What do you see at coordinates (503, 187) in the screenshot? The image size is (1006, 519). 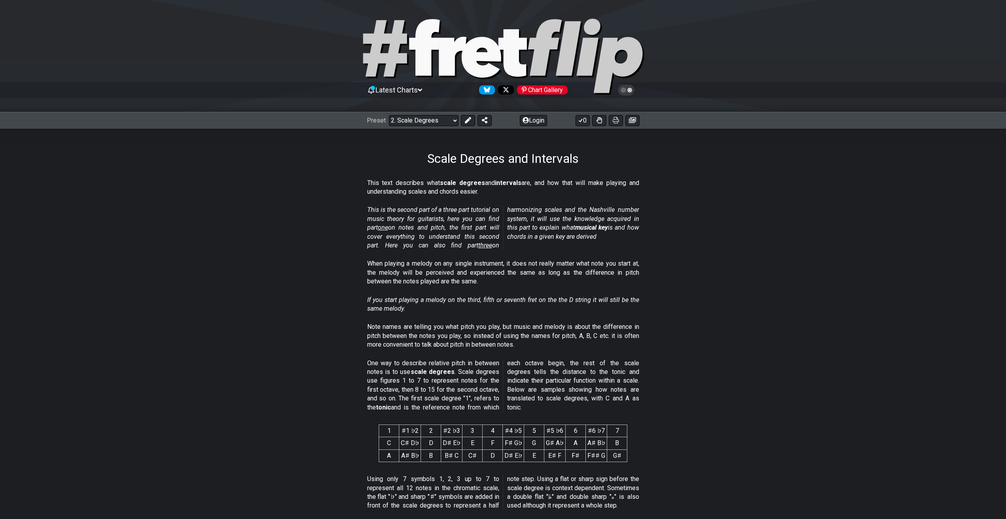 I see `p: This text describes what and are, and how that will make playing and understanding scales and cho...` at bounding box center [503, 187].